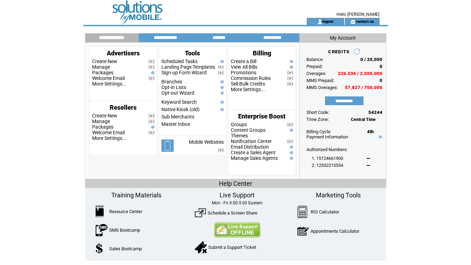  I want to click on span: 57,827 / 700,000, so click(364, 87).